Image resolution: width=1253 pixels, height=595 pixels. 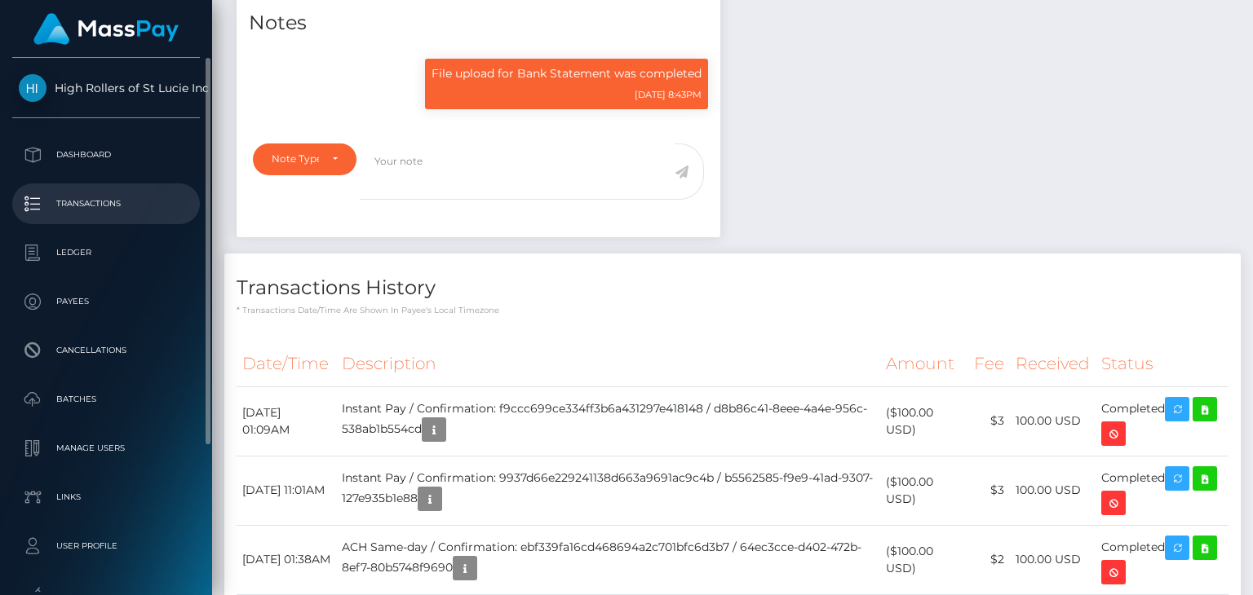 I want to click on th: Fee, so click(x=989, y=364).